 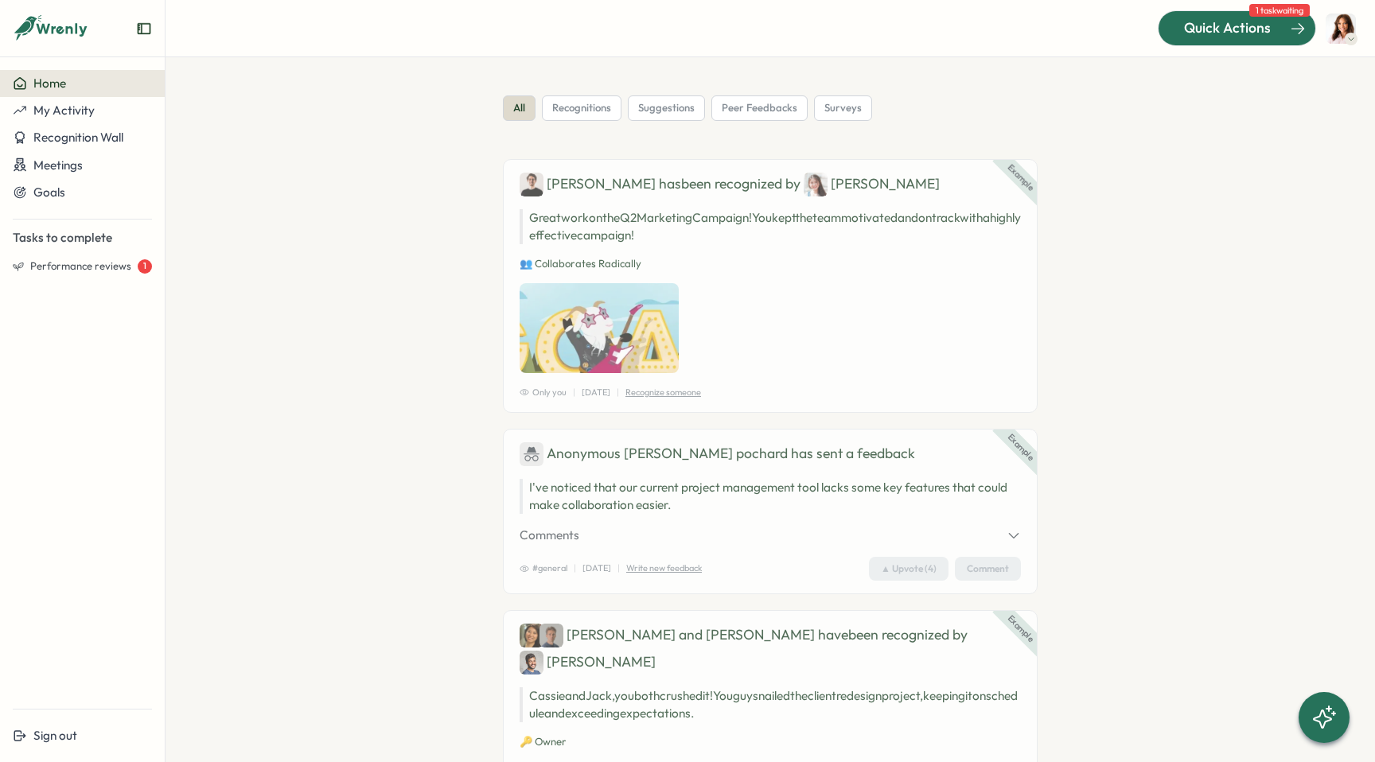 What do you see at coordinates (770, 705) in the screenshot?
I see `p: Cassie and Jack, you both crushed it! You guys nailed the client redesign project, keeping it on ...` at bounding box center [770, 705].